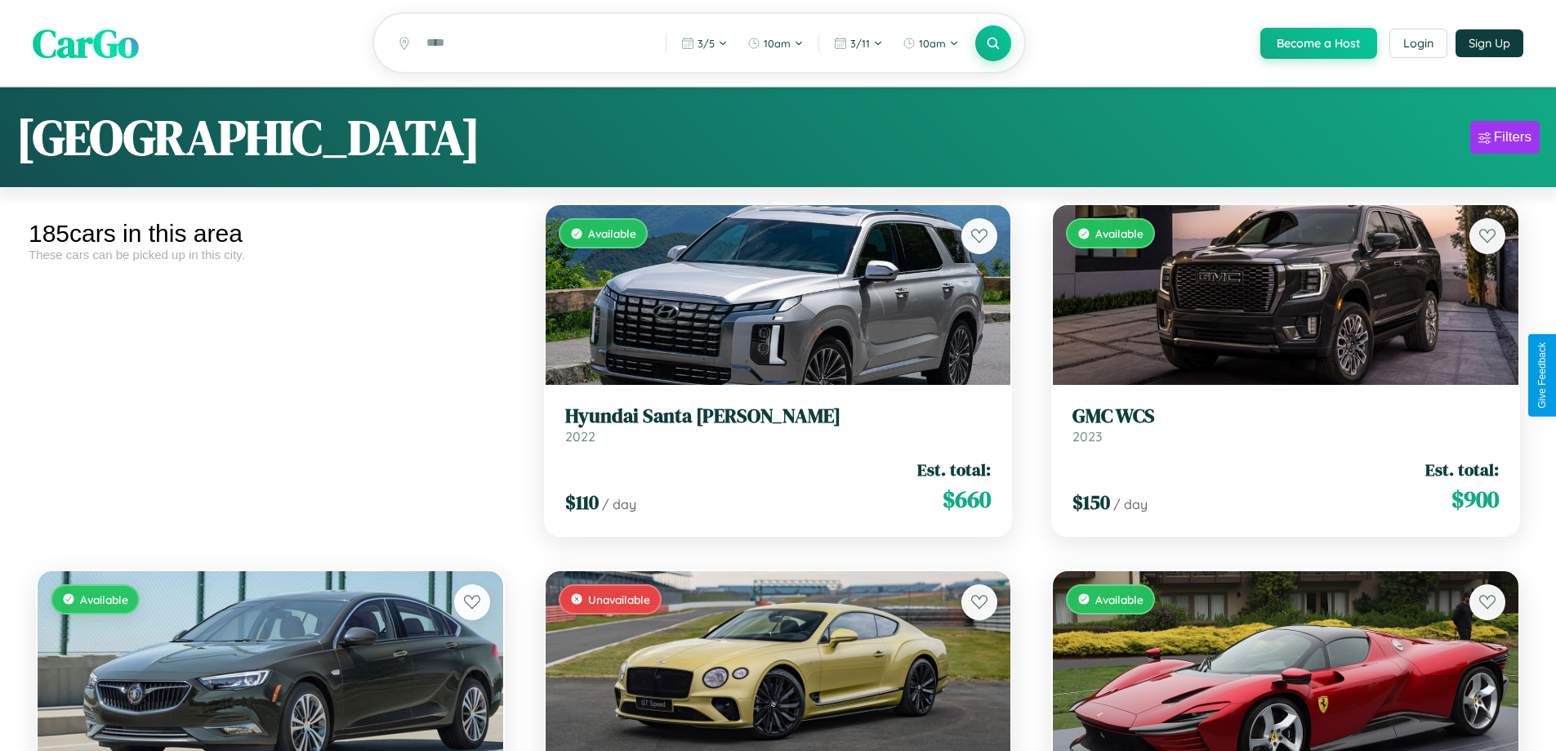 The height and width of the screenshot is (751, 1556). I want to click on div: Give Feedback, so click(1542, 375).